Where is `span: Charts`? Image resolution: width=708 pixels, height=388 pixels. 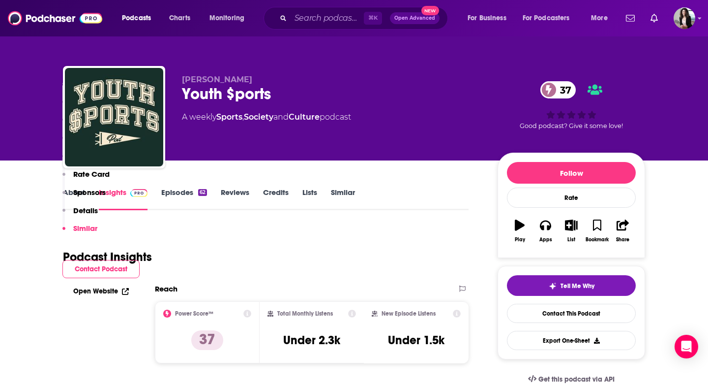 span: Charts is located at coordinates (180, 18).